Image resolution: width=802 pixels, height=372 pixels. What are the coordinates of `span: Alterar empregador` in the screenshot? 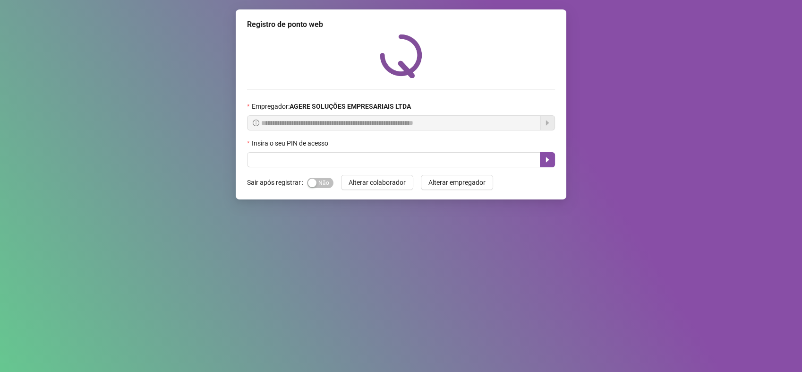 It's located at (456, 182).